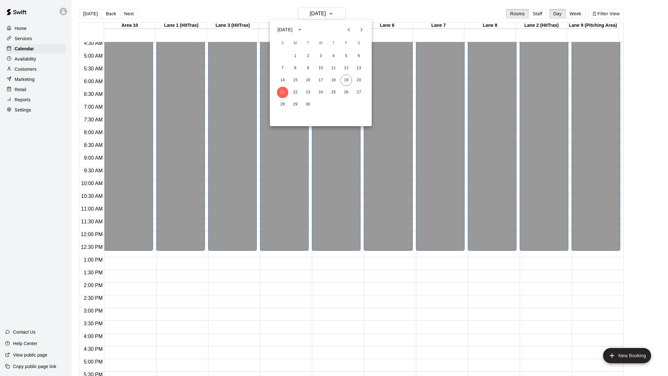 This screenshot has height=376, width=668. I want to click on button: 19, so click(346, 80).